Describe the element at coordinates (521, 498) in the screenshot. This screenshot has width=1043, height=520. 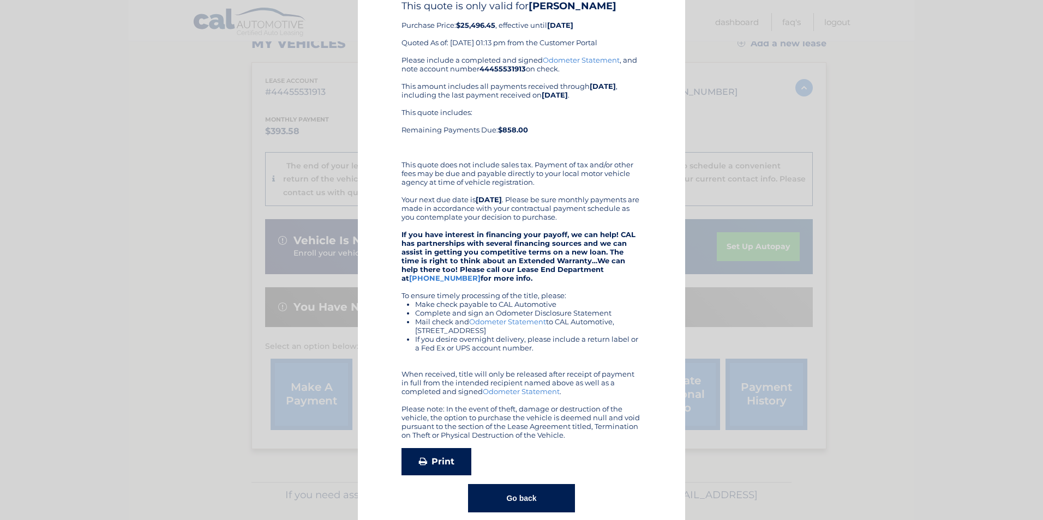
I see `button: Go back` at that location.